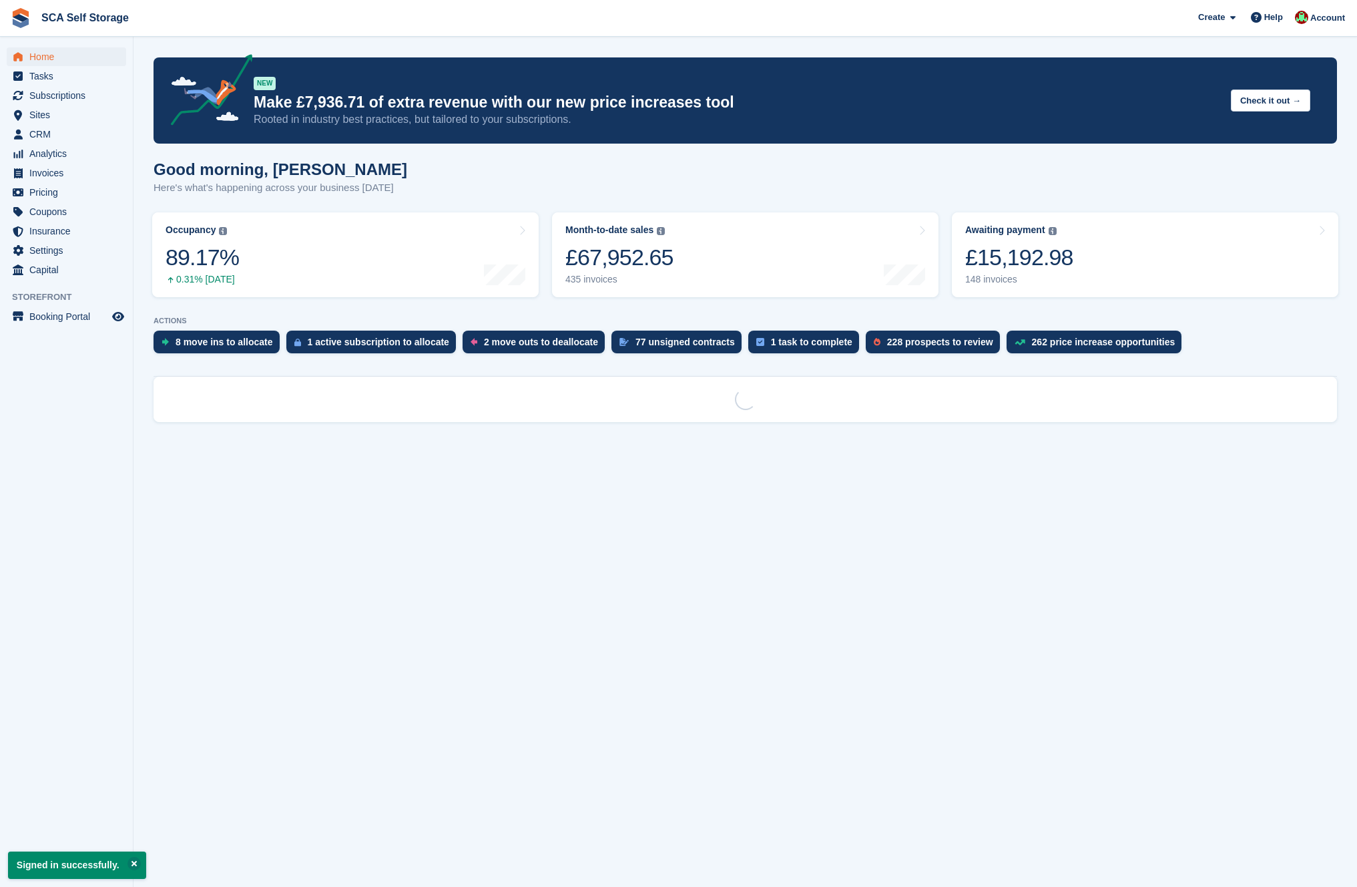  Describe the element at coordinates (72, 297) in the screenshot. I see `span: Storefront` at that location.